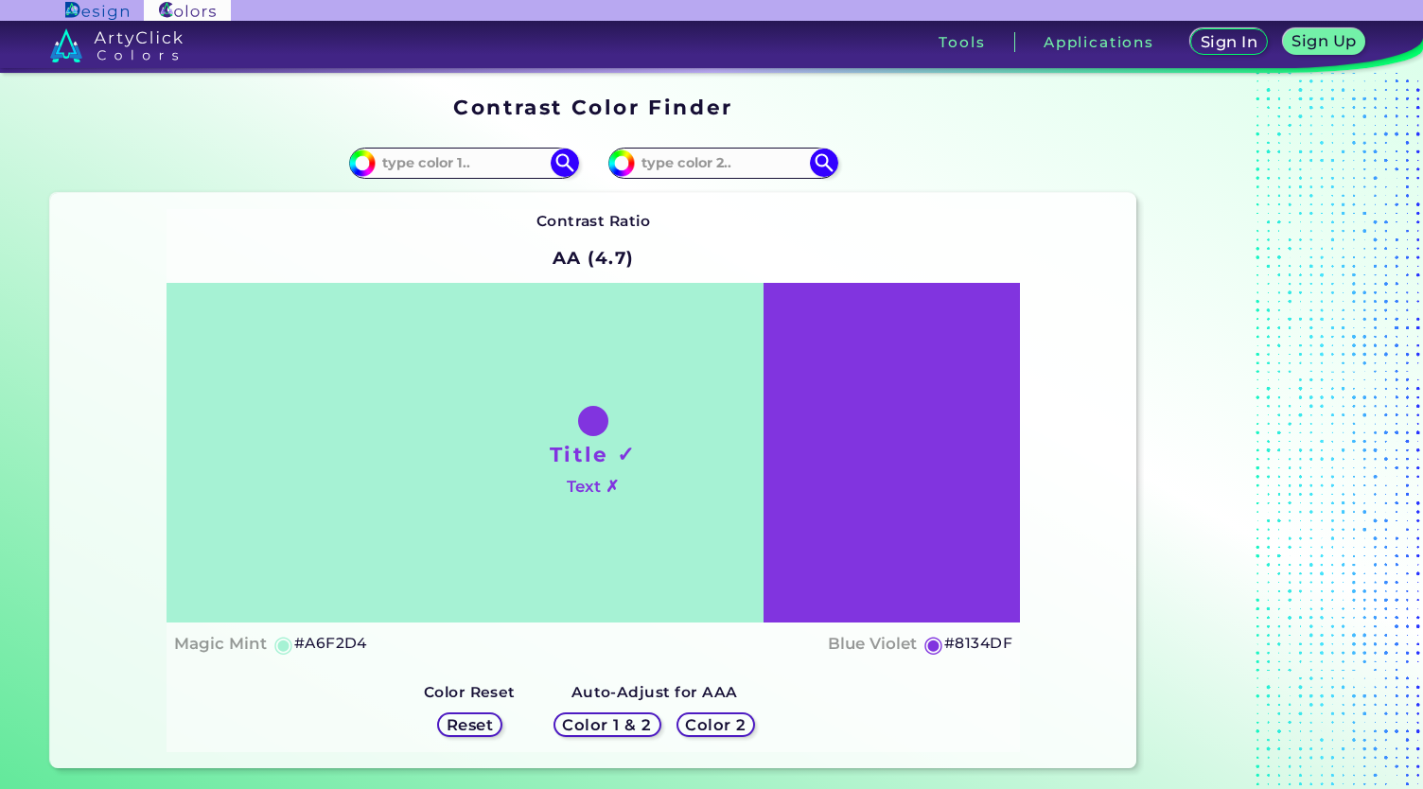  I want to click on h5: Color 1 & 2, so click(606, 725).